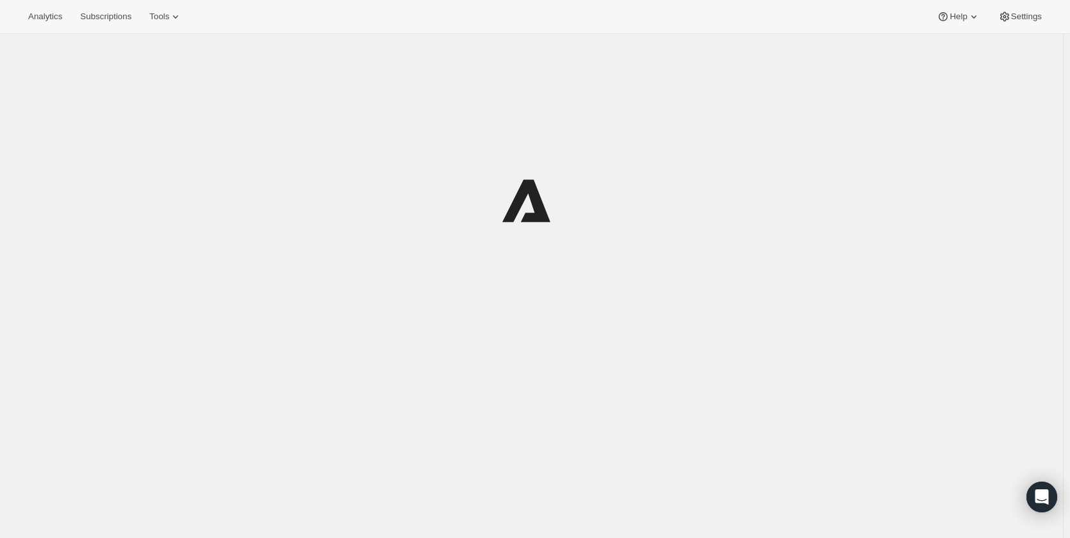 Image resolution: width=1070 pixels, height=538 pixels. What do you see at coordinates (159, 17) in the screenshot?
I see `span: Tools` at bounding box center [159, 17].